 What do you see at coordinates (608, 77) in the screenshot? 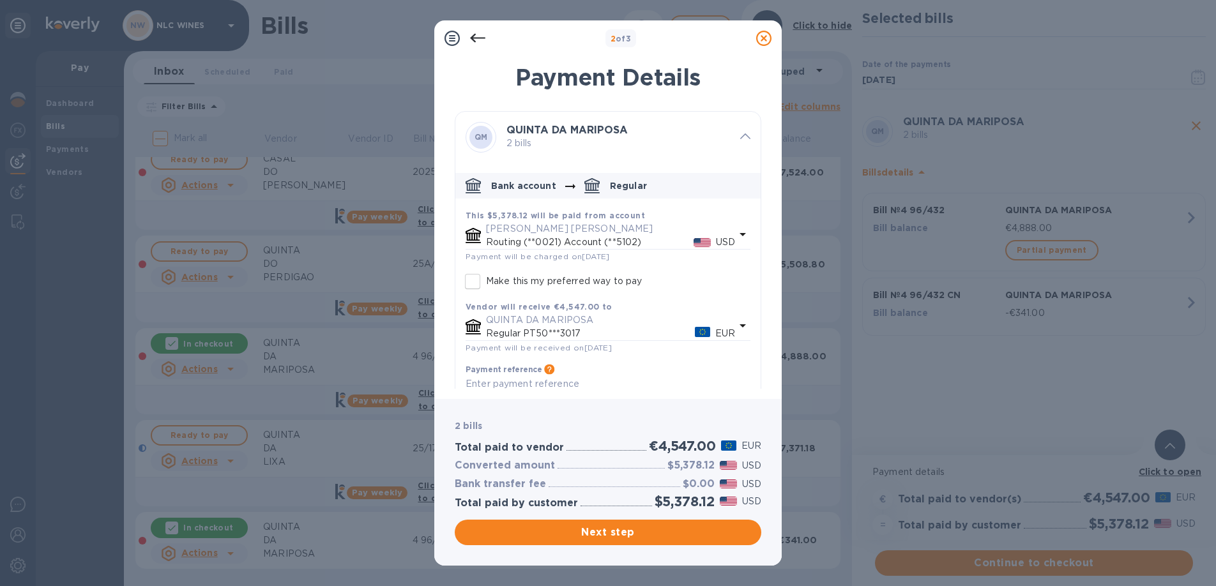
I see `h1: Payment Details` at bounding box center [608, 77].